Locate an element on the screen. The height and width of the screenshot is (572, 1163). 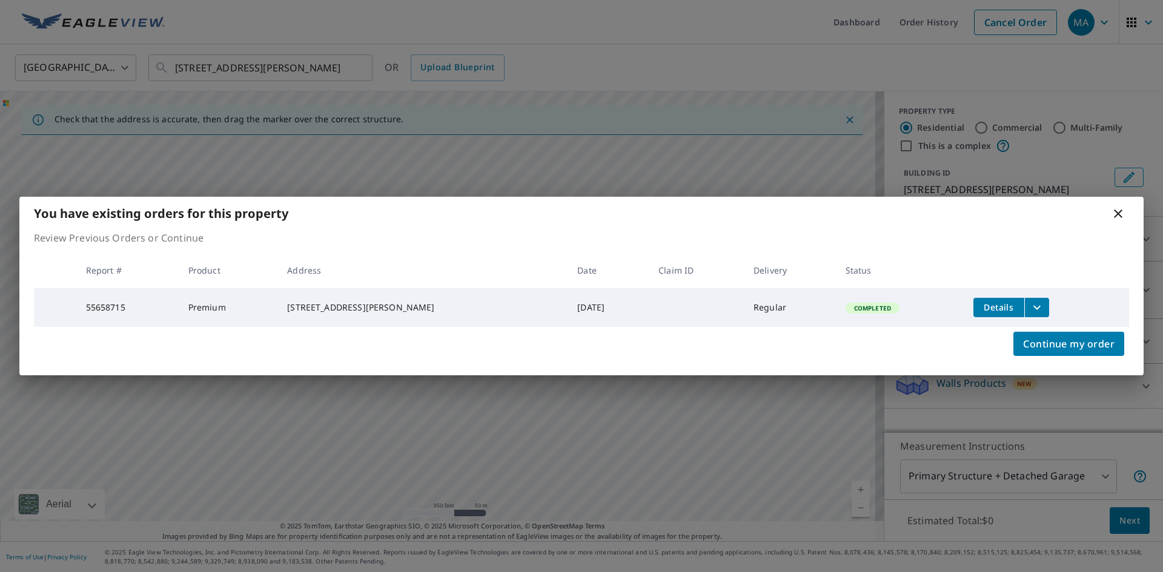
button: detailsBtn-55658715 is located at coordinates (999, 308).